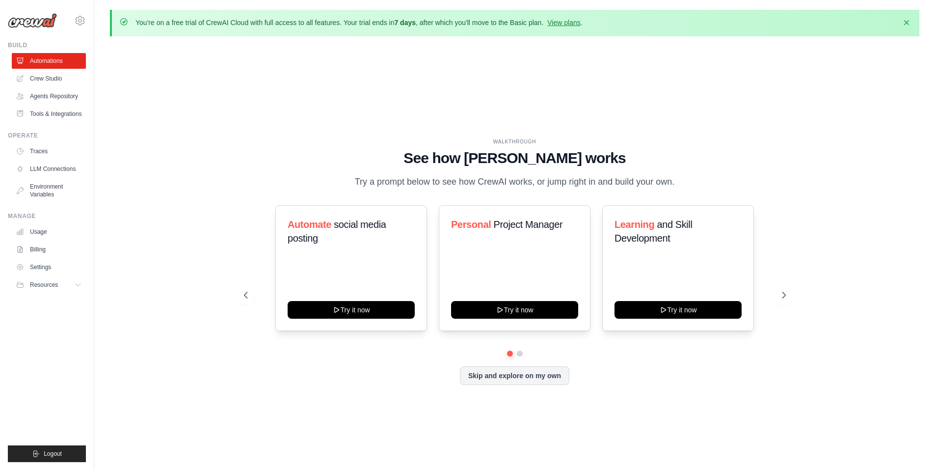 Image resolution: width=935 pixels, height=470 pixels. Describe the element at coordinates (49, 61) in the screenshot. I see `a: Automations` at that location.